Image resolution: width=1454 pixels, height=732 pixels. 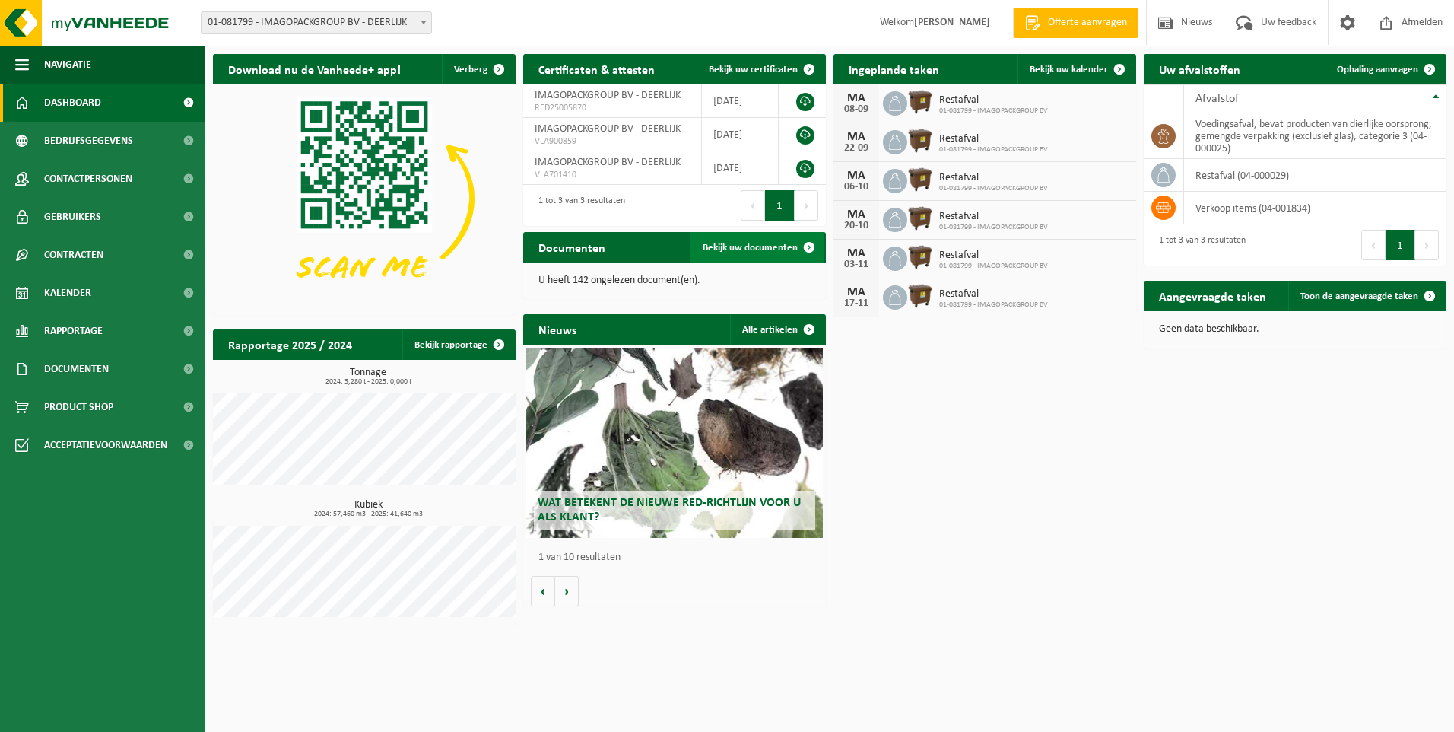 I want to click on span: RED25005870, so click(x=612, y=108).